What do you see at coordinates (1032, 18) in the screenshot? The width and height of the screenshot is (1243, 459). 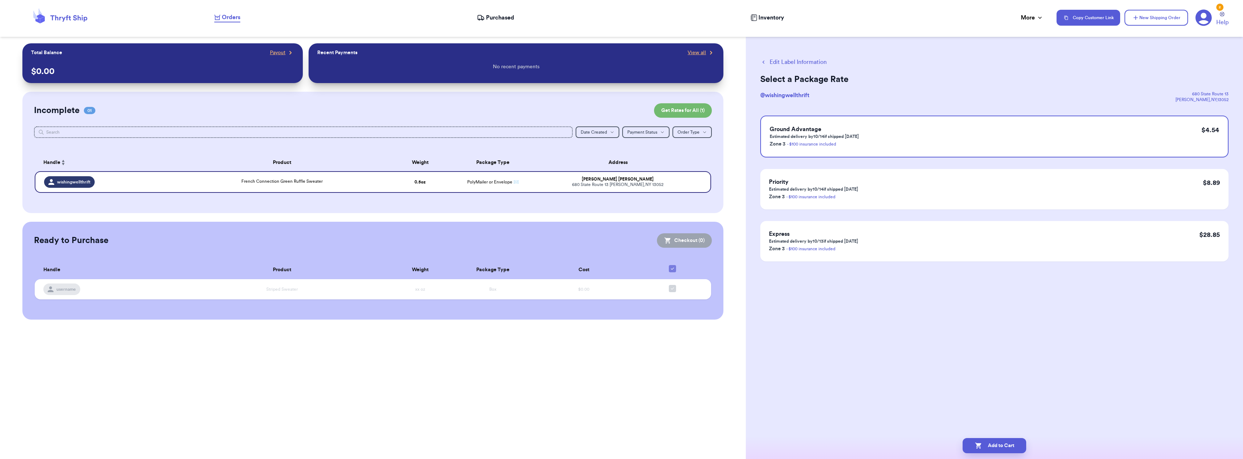 I see `div: More` at bounding box center [1032, 18].